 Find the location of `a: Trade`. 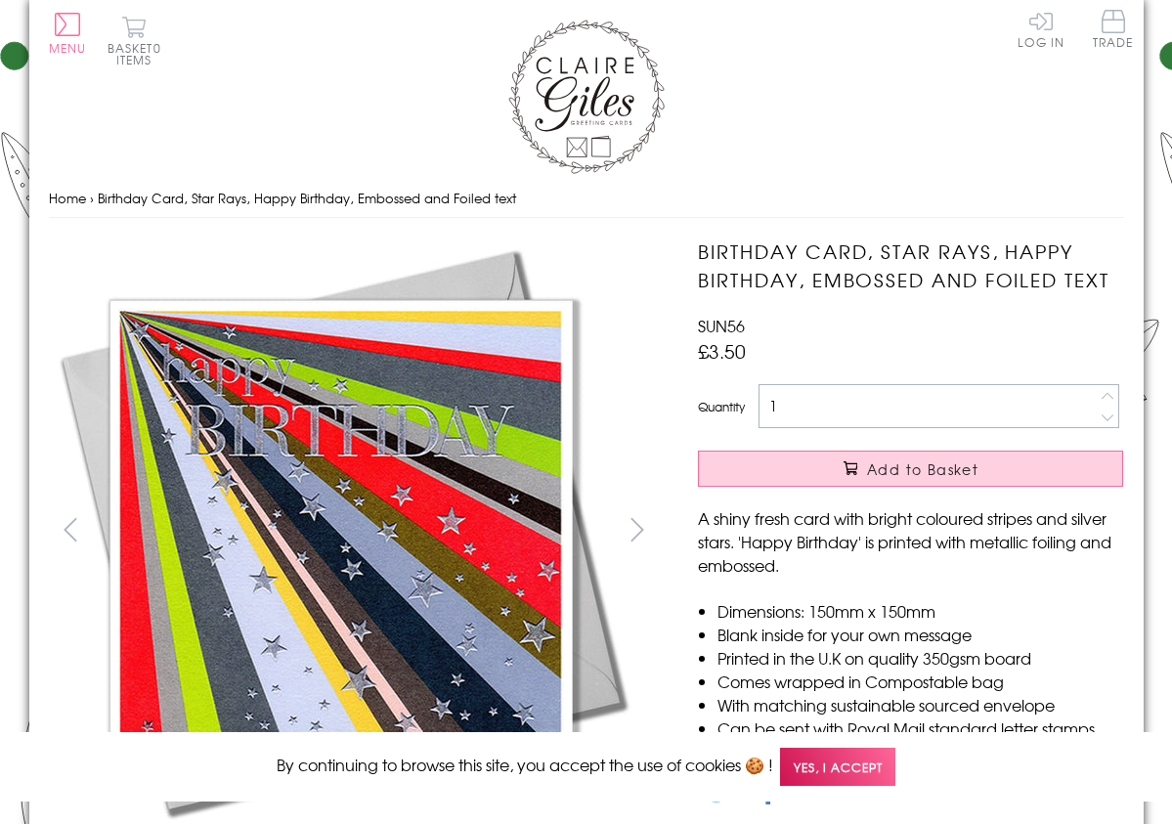

a: Trade is located at coordinates (1113, 30).